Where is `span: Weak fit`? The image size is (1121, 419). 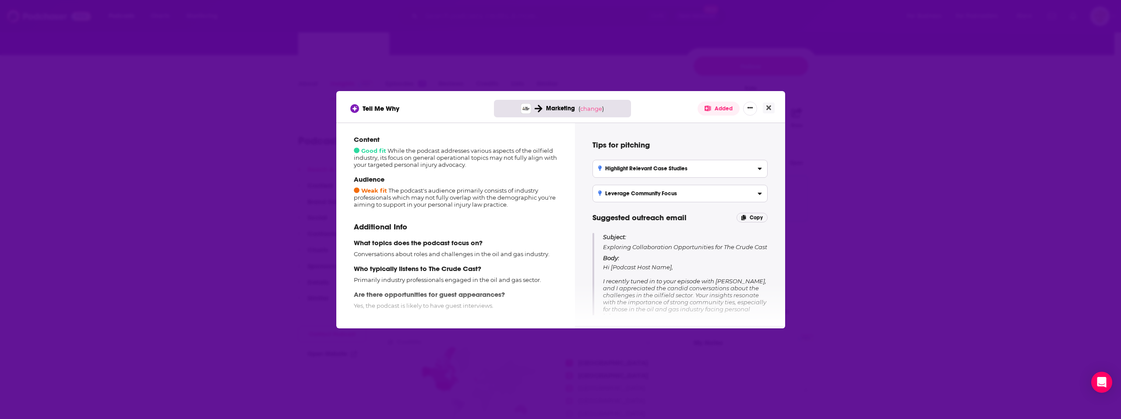
span: Weak fit is located at coordinates (371, 191).